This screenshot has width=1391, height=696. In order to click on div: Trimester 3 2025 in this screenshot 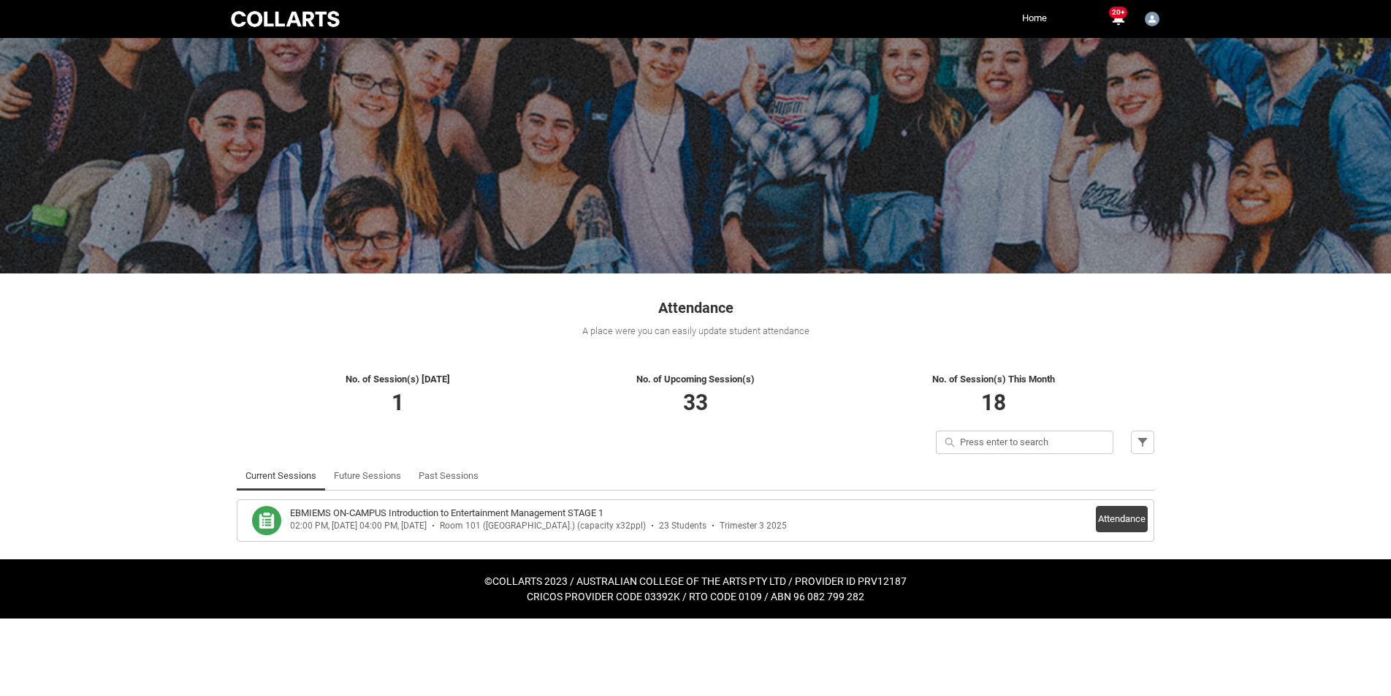, I will do `click(753, 525)`.